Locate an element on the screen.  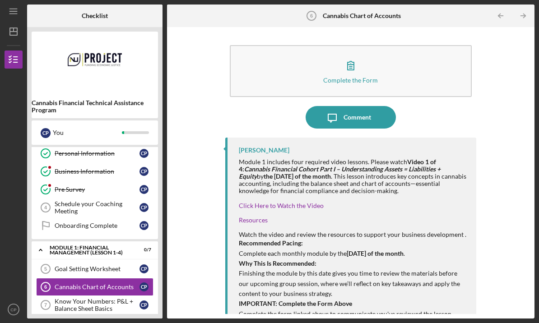
div: 0 / 7 is located at coordinates (143, 250).